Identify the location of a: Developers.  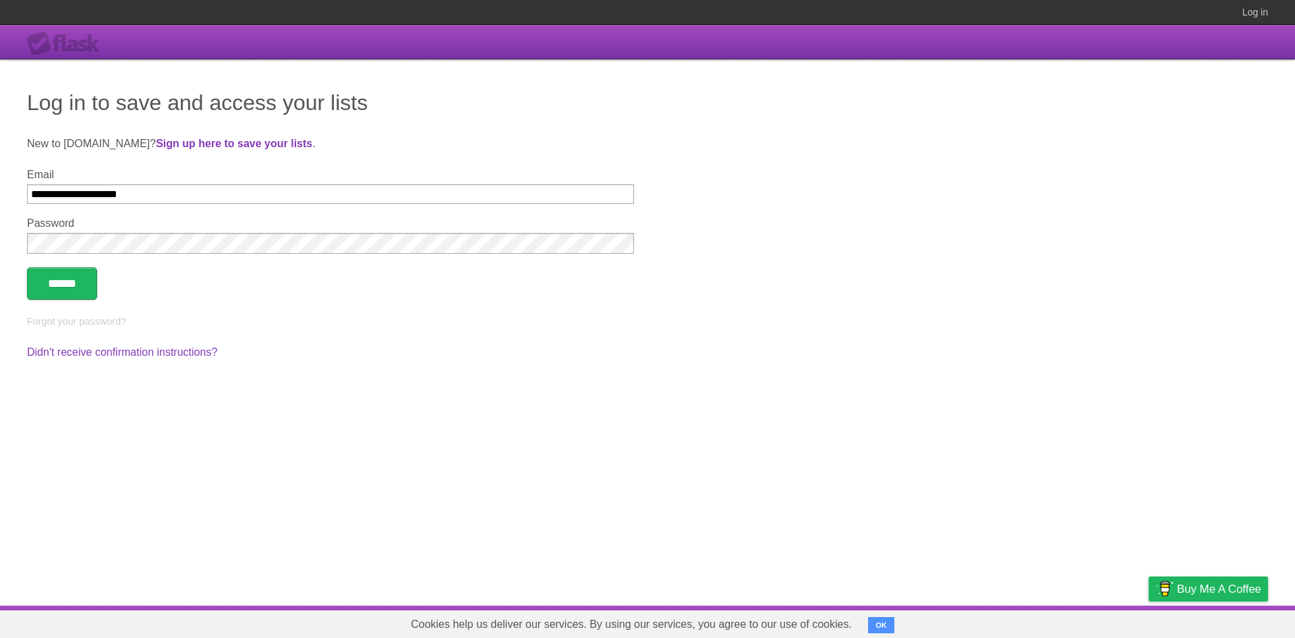
(1041, 621).